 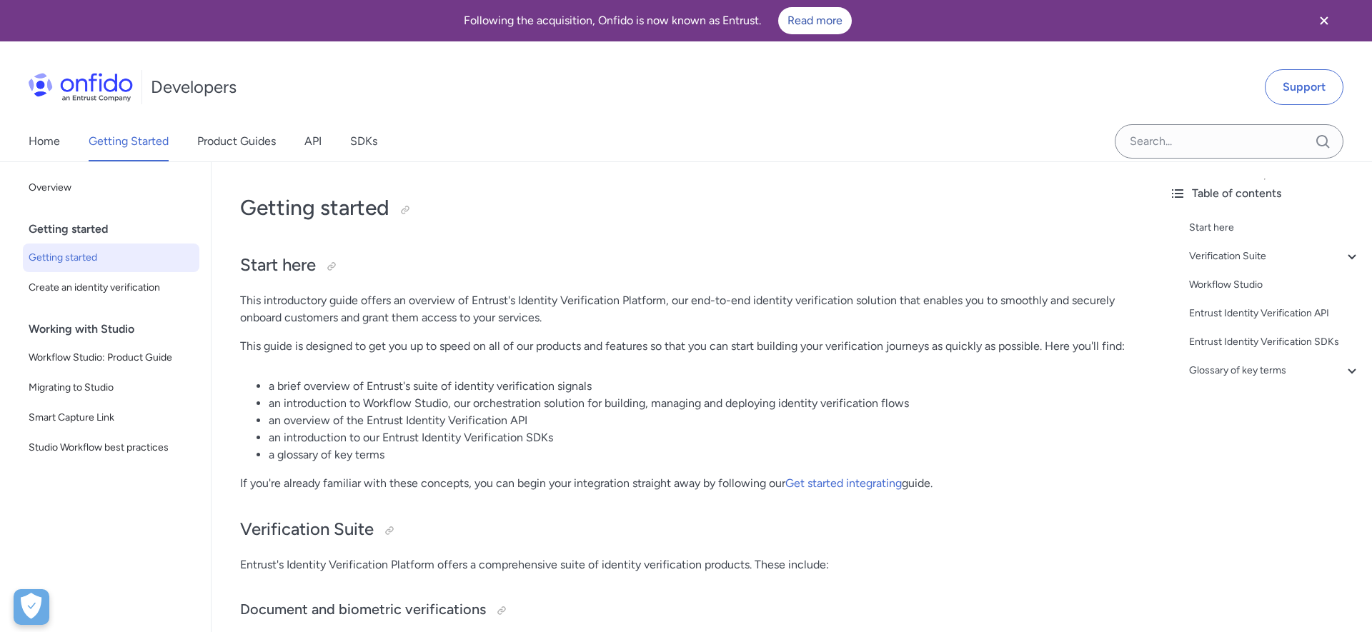 What do you see at coordinates (111, 288) in the screenshot?
I see `span: Create an identity verification` at bounding box center [111, 288].